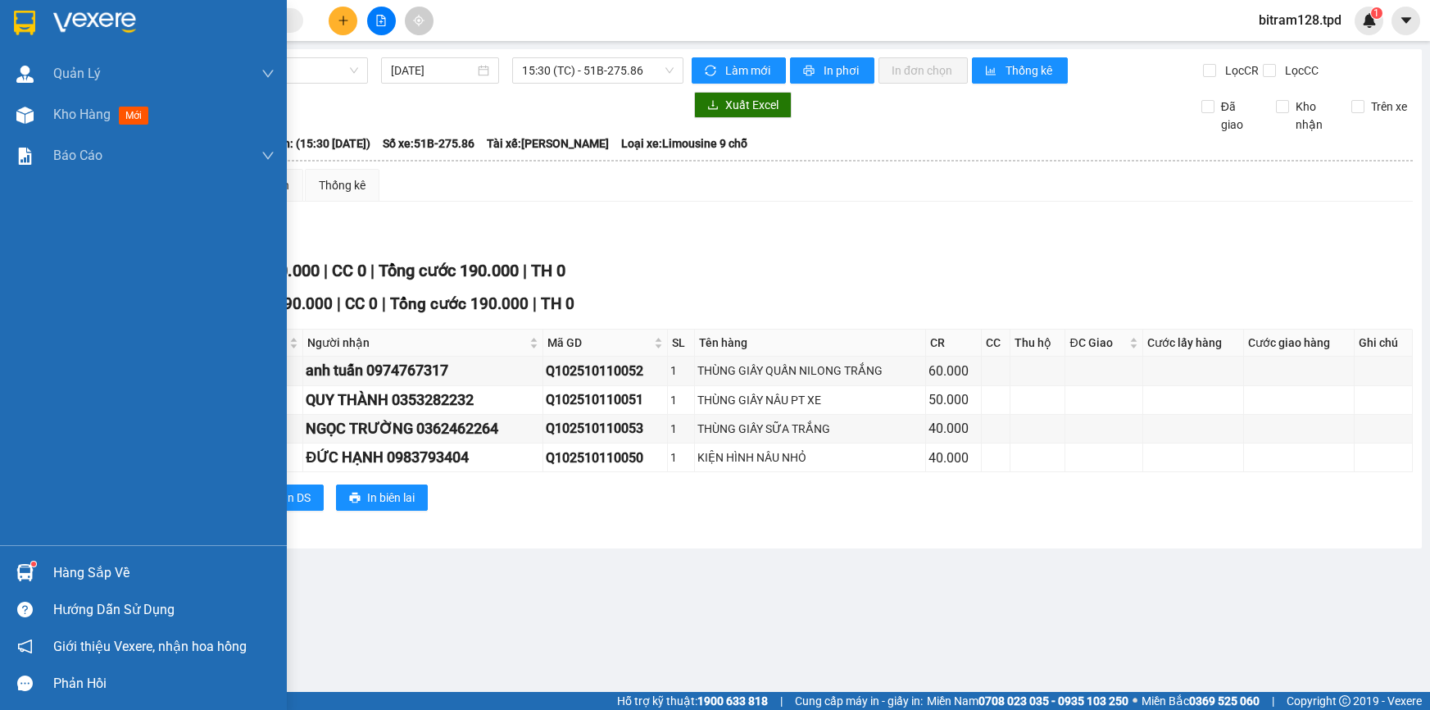  What do you see at coordinates (684, 143) in the screenshot?
I see `span: Loại xe: Limousine 9 chỗ` at bounding box center [684, 143].